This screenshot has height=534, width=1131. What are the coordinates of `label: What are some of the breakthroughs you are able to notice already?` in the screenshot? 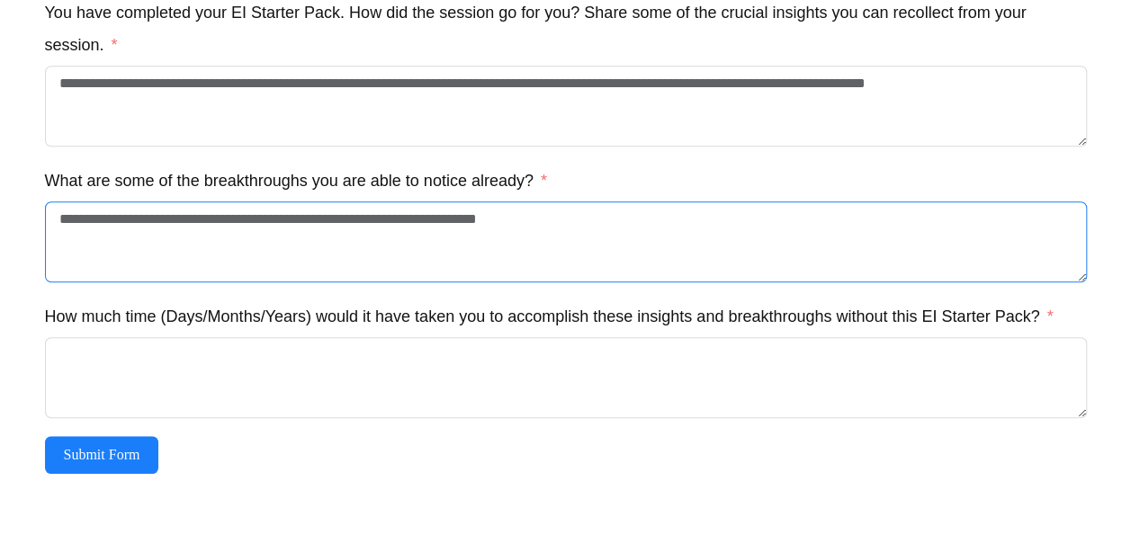 It's located at (296, 181).